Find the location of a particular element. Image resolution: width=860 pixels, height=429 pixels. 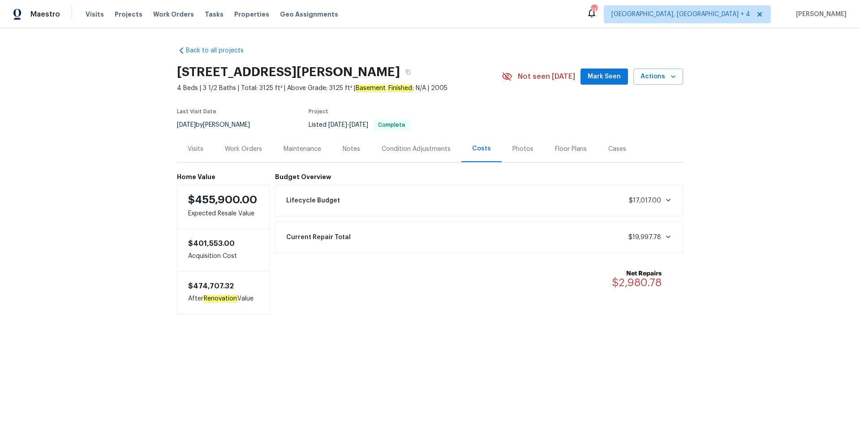

h6: Home Value is located at coordinates (223, 177).